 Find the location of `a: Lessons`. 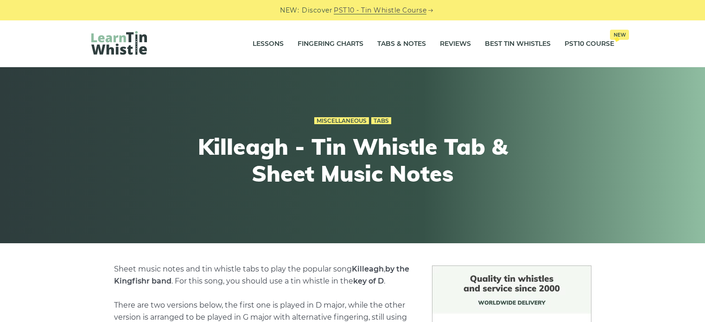

a: Lessons is located at coordinates (268, 44).